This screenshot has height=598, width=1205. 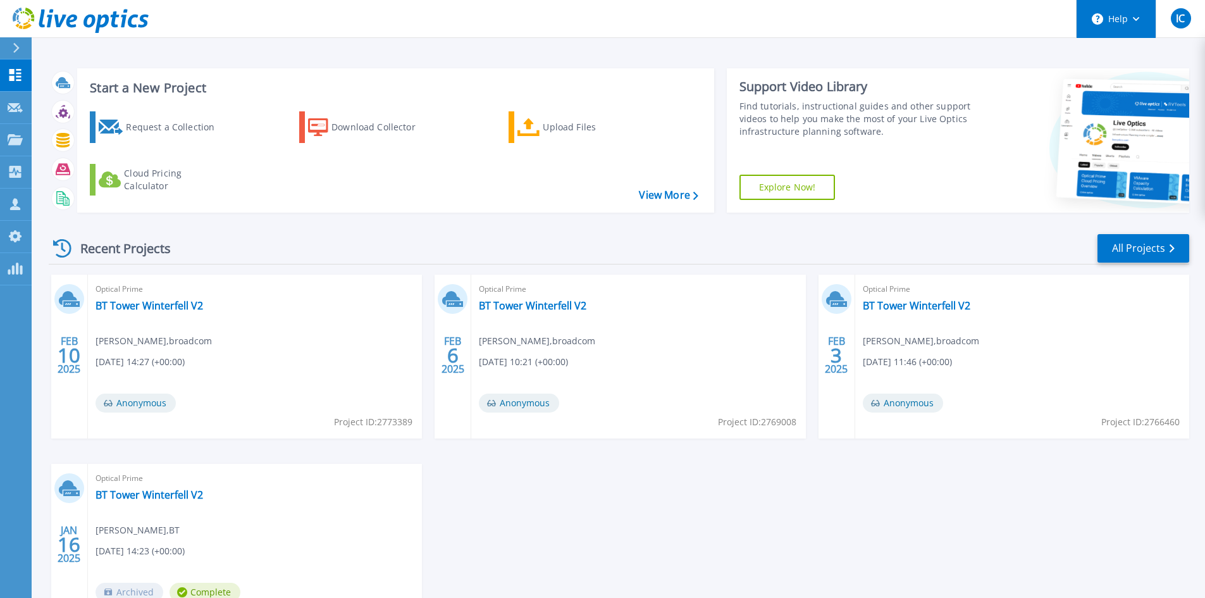 I want to click on span: Project ID: 2766460, so click(x=1140, y=422).